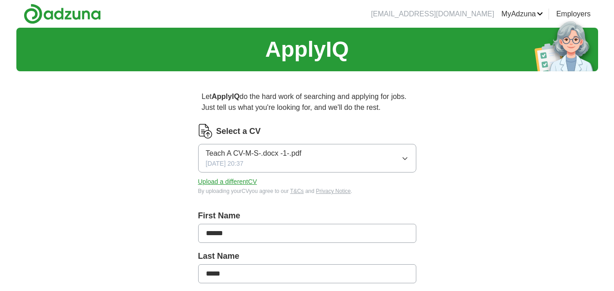 This screenshot has height=291, width=614. What do you see at coordinates (307, 256) in the screenshot?
I see `label: Last Name` at bounding box center [307, 256].